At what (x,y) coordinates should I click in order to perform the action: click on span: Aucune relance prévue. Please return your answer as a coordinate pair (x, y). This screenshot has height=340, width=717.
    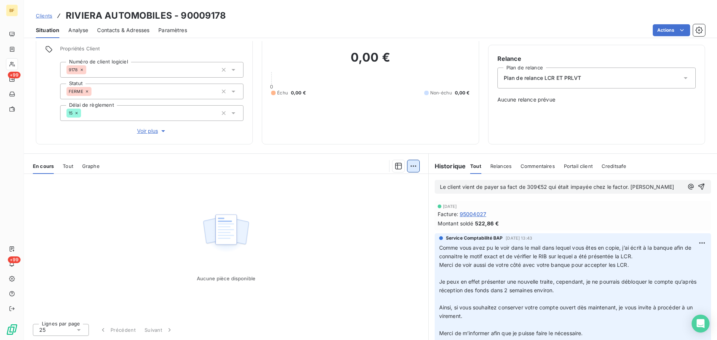
    Looking at the image, I should click on (597, 100).